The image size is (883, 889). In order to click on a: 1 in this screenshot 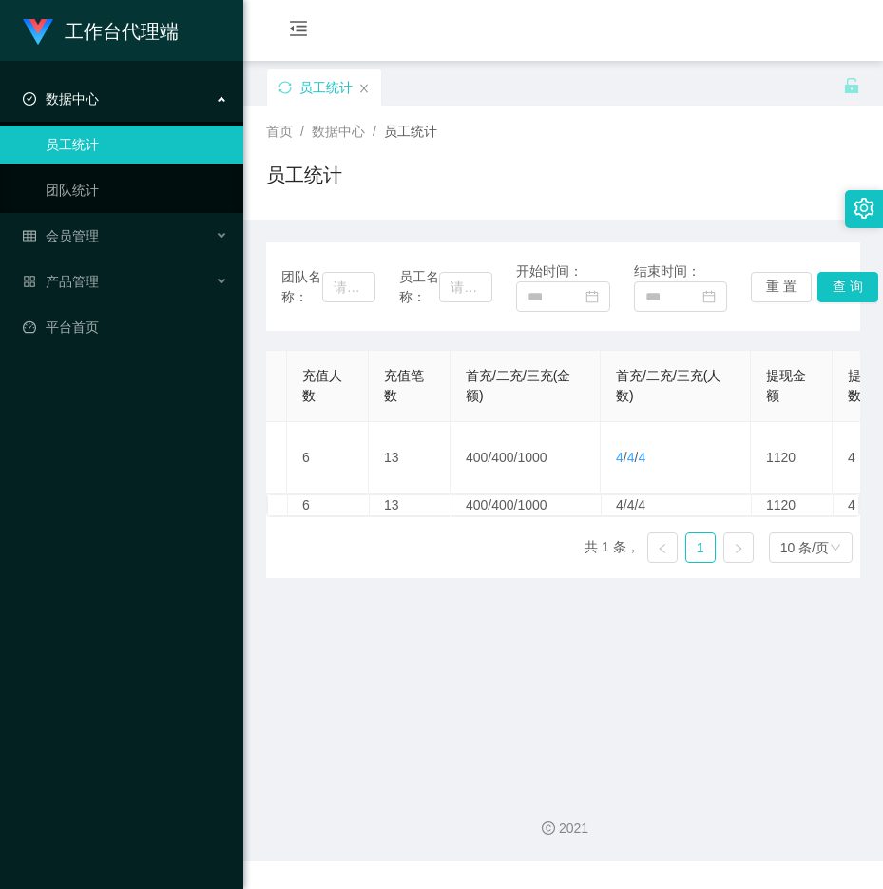, I will do `click(701, 548)`.